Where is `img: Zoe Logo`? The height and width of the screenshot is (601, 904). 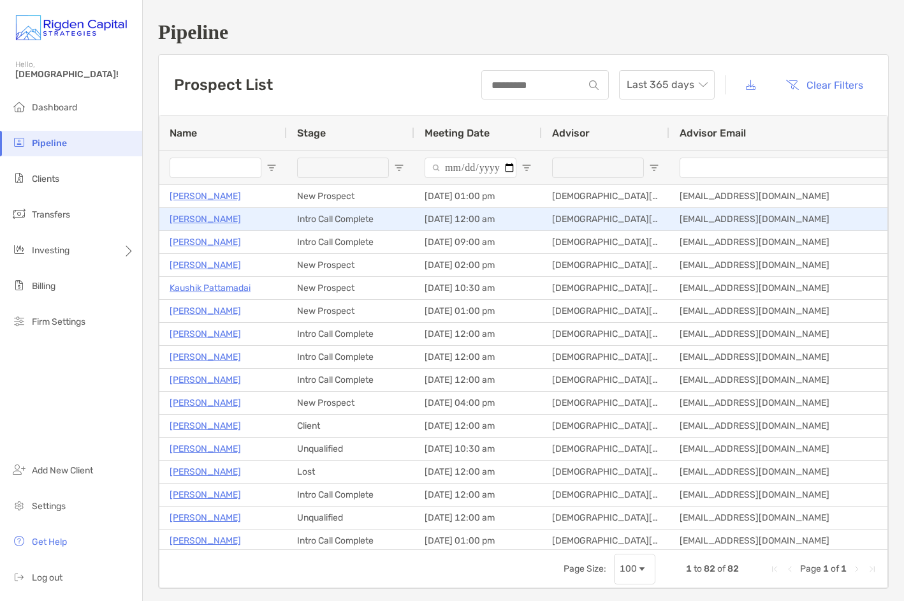 img: Zoe Logo is located at coordinates (71, 28).